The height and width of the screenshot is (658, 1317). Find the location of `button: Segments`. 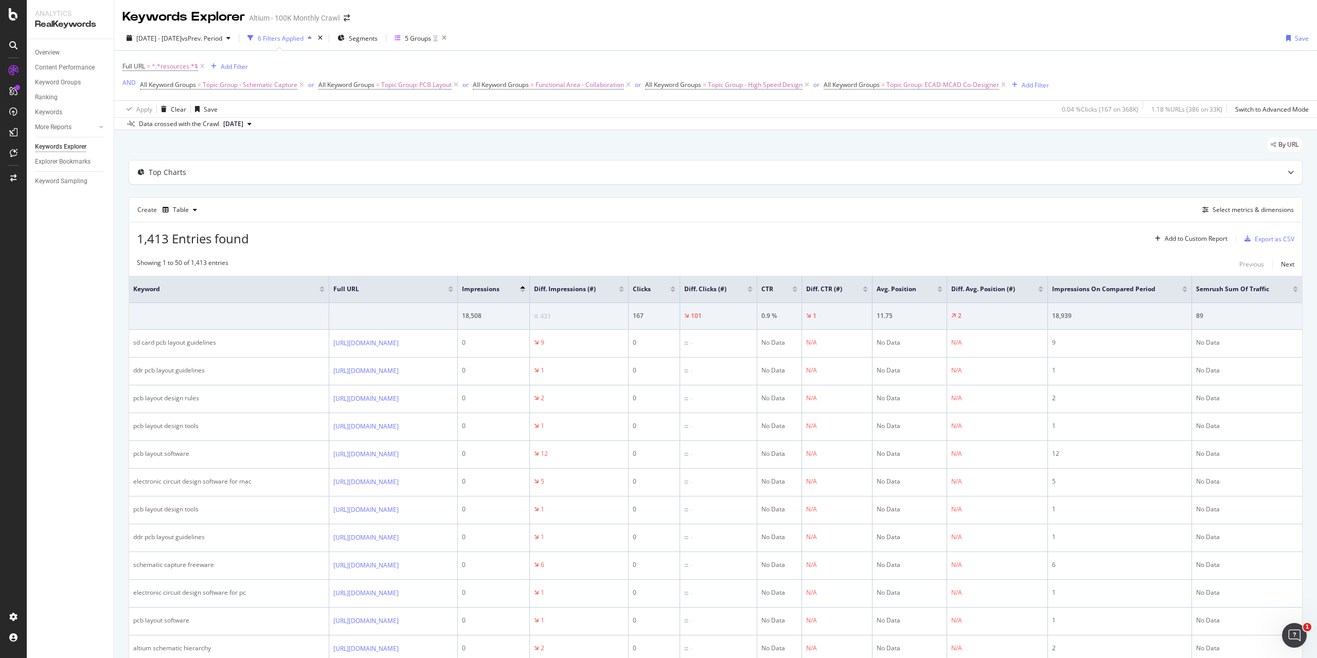

button: Segments is located at coordinates (357, 38).